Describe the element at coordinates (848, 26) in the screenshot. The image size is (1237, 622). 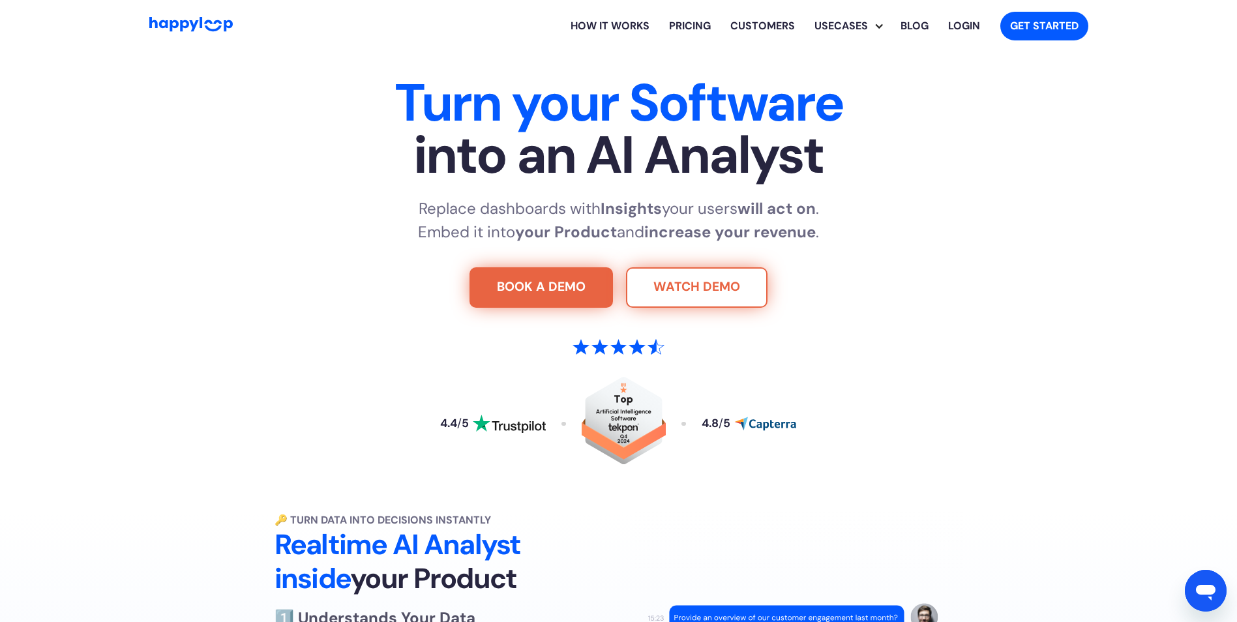
I see `div: Explore HappyLoop use cases` at that location.